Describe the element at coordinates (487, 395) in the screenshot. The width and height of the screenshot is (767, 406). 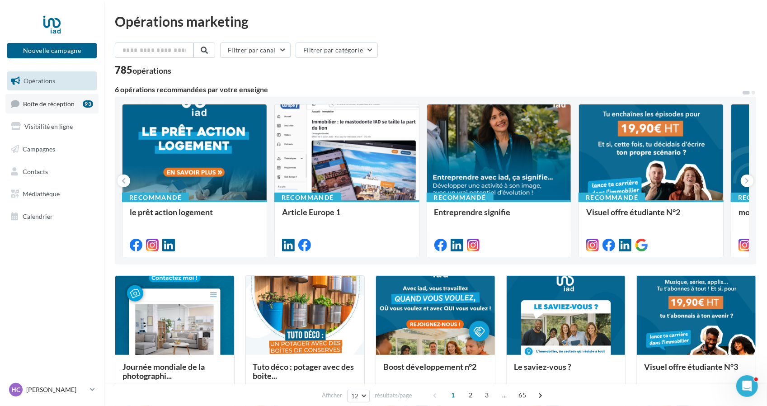
I see `span: 3` at that location.